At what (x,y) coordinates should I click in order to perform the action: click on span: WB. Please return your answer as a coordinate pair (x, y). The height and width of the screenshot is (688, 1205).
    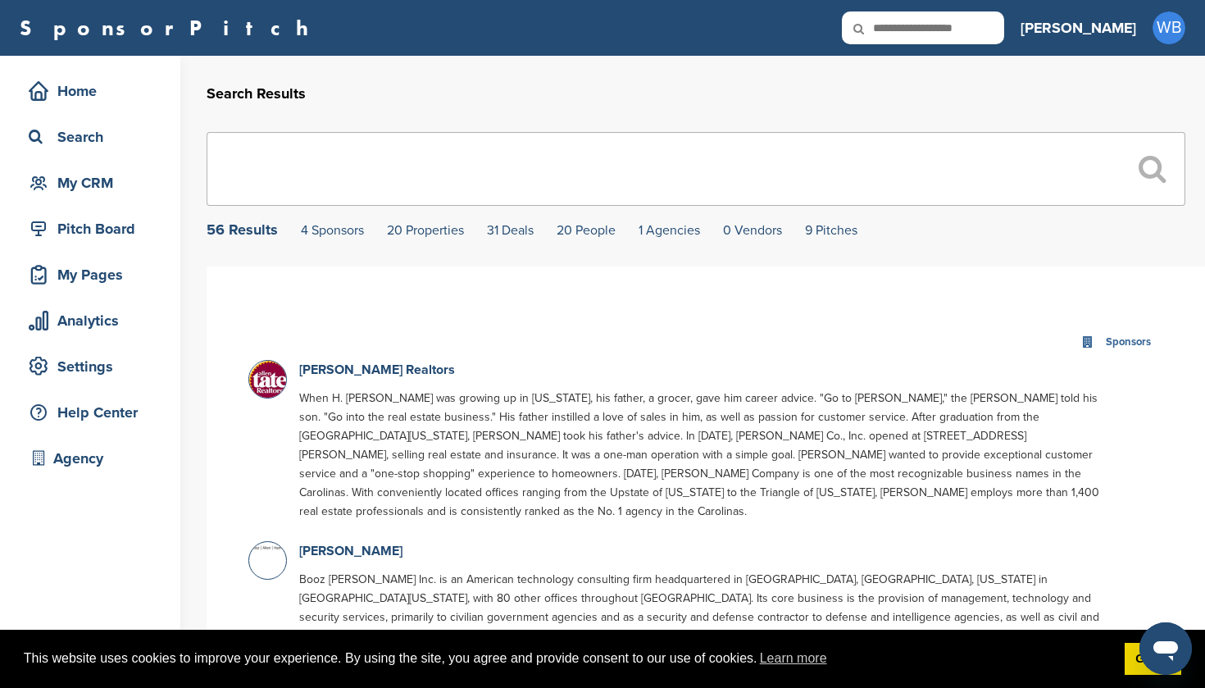
    Looking at the image, I should click on (1169, 28).